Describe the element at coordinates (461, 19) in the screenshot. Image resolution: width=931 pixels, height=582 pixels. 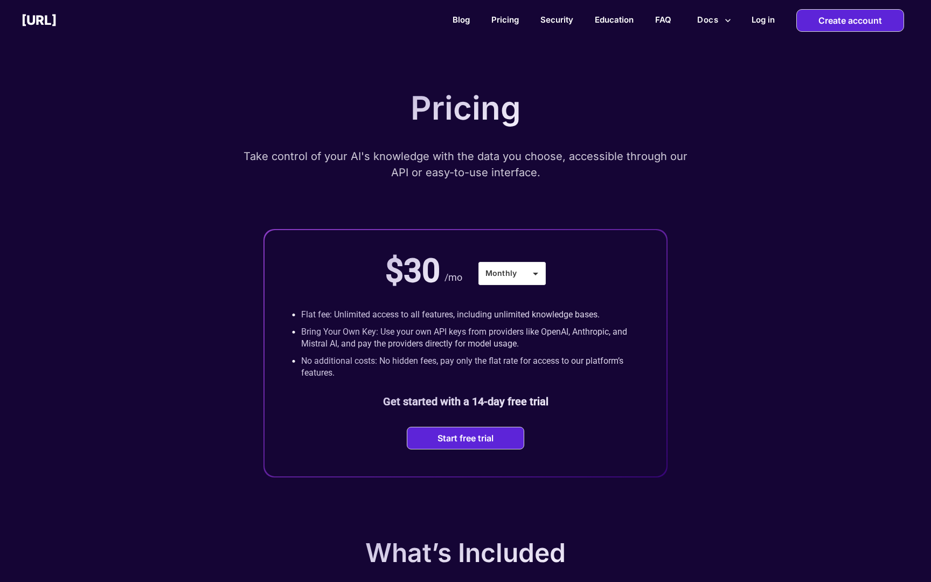
I see `a: Blog` at that location.